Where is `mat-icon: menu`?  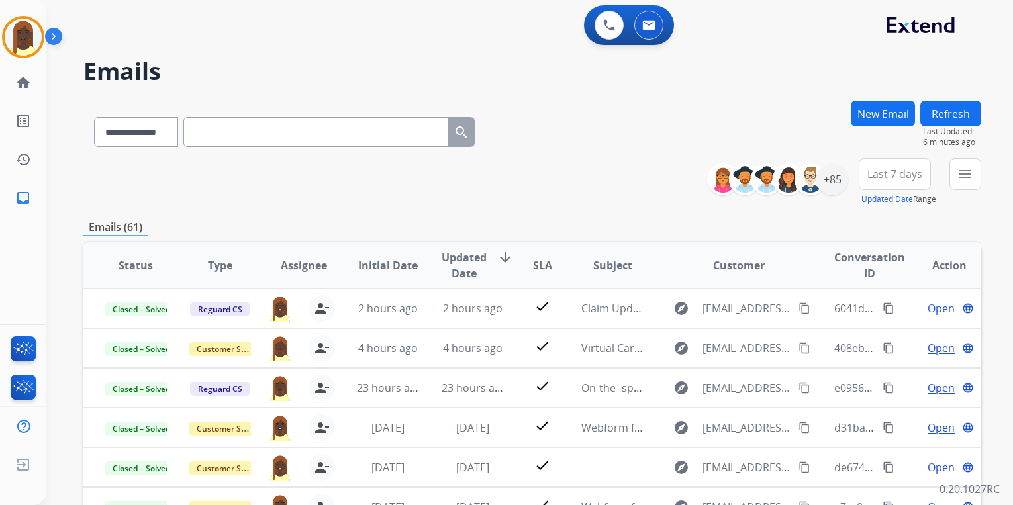
mat-icon: menu is located at coordinates (966, 174).